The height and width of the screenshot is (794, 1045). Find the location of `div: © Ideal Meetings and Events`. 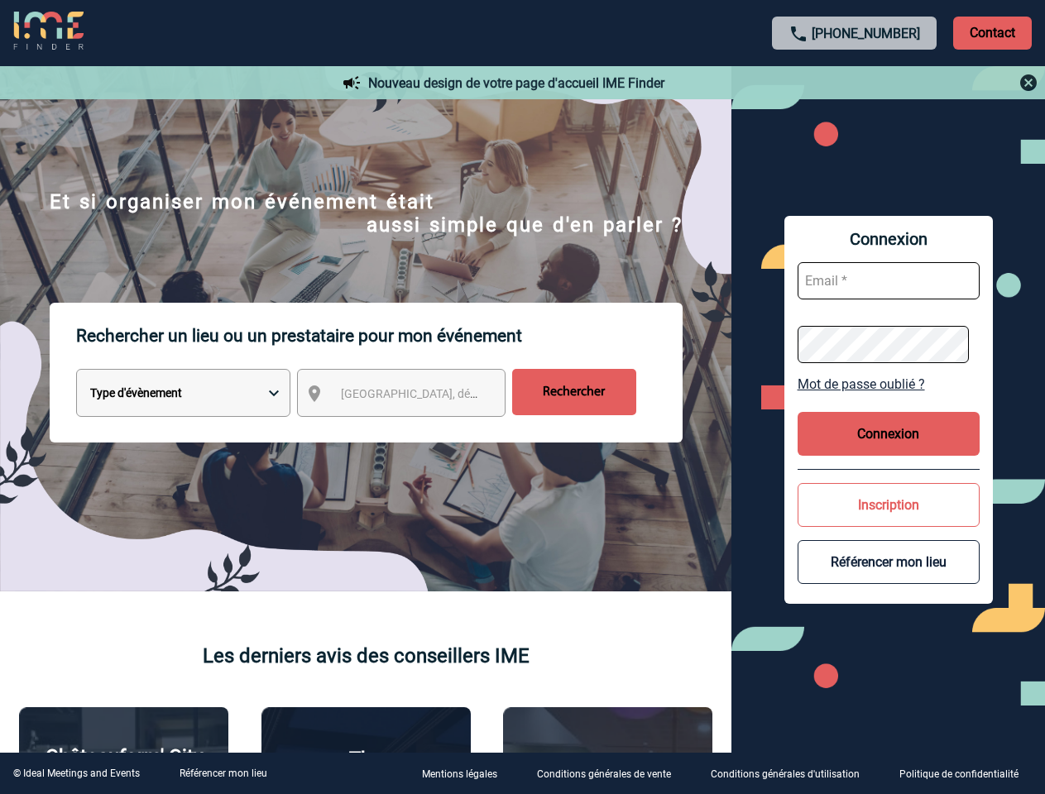

div: © Ideal Meetings and Events is located at coordinates (76, 774).